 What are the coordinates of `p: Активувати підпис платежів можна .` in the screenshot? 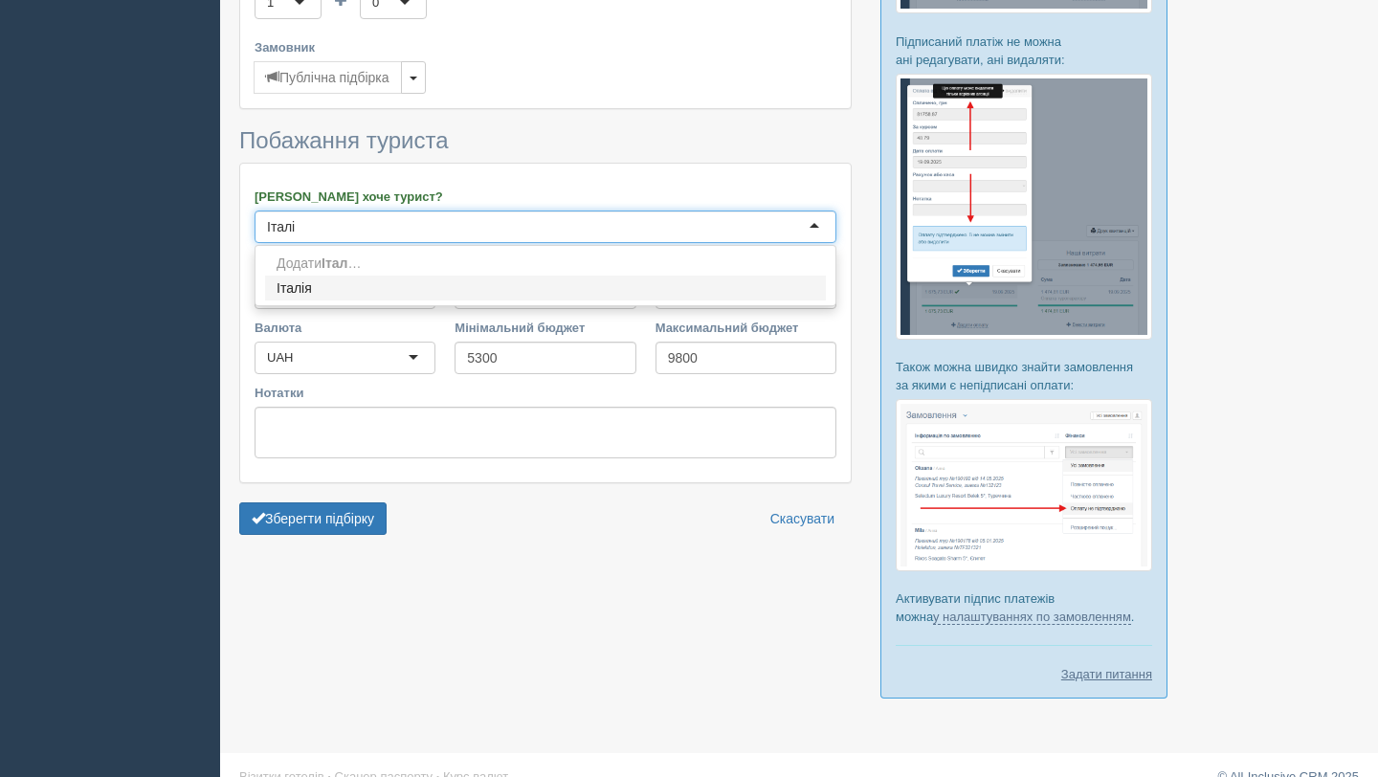 It's located at (1024, 608).